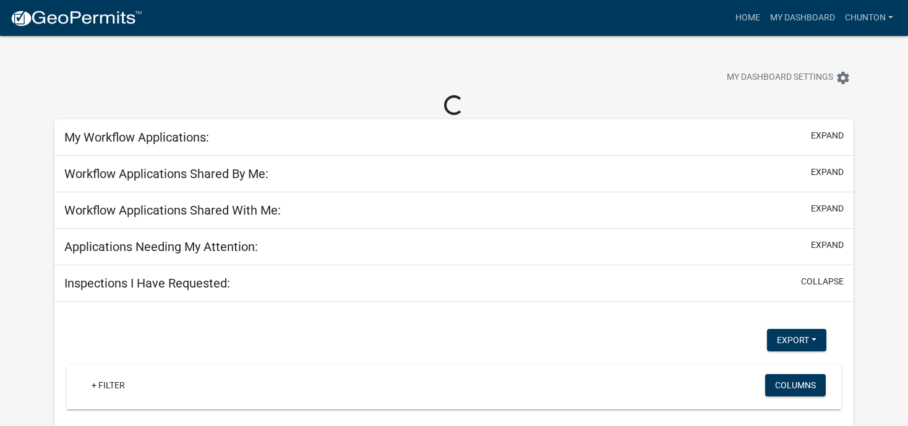  What do you see at coordinates (780, 78) in the screenshot?
I see `span: My Dashboard Settings` at bounding box center [780, 78].